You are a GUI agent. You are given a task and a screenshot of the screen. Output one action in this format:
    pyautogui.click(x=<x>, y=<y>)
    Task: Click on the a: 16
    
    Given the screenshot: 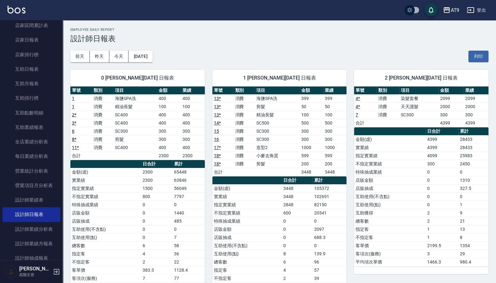 What is the action you would take?
    pyautogui.click(x=216, y=139)
    